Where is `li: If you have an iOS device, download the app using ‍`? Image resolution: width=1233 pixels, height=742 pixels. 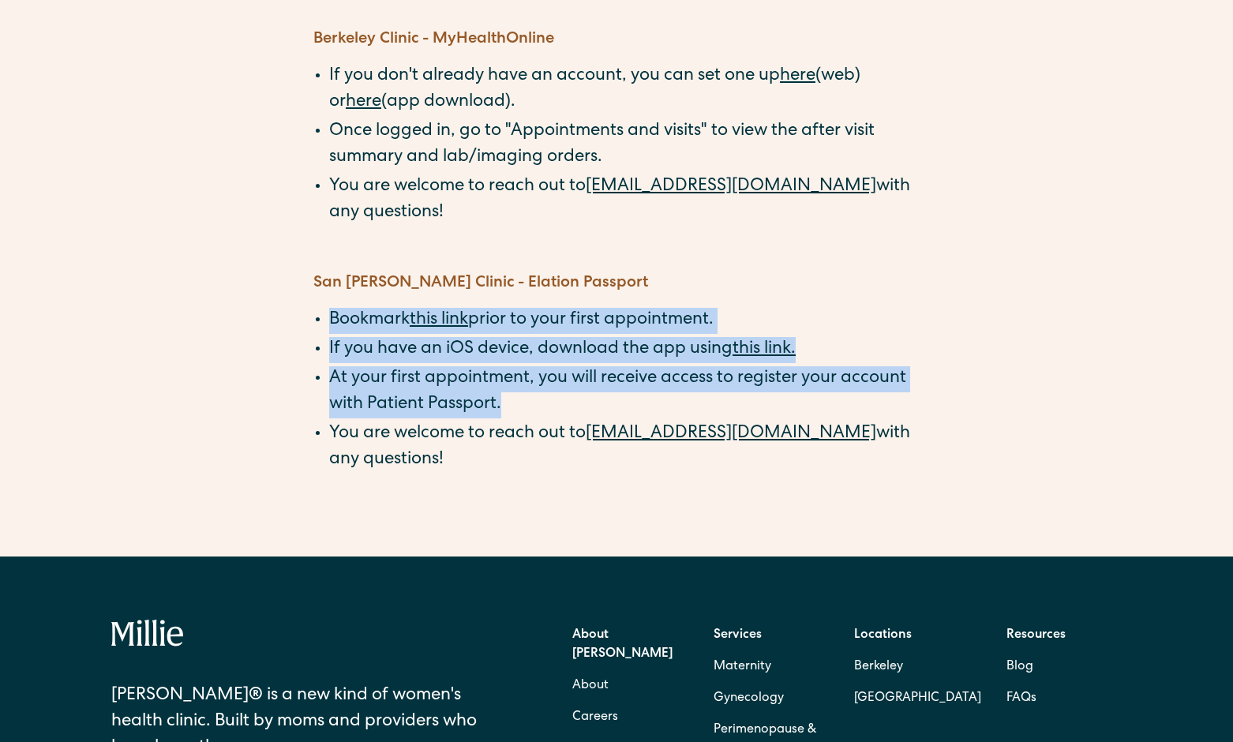 li: If you have an iOS device, download the app using ‍ is located at coordinates (625, 350).